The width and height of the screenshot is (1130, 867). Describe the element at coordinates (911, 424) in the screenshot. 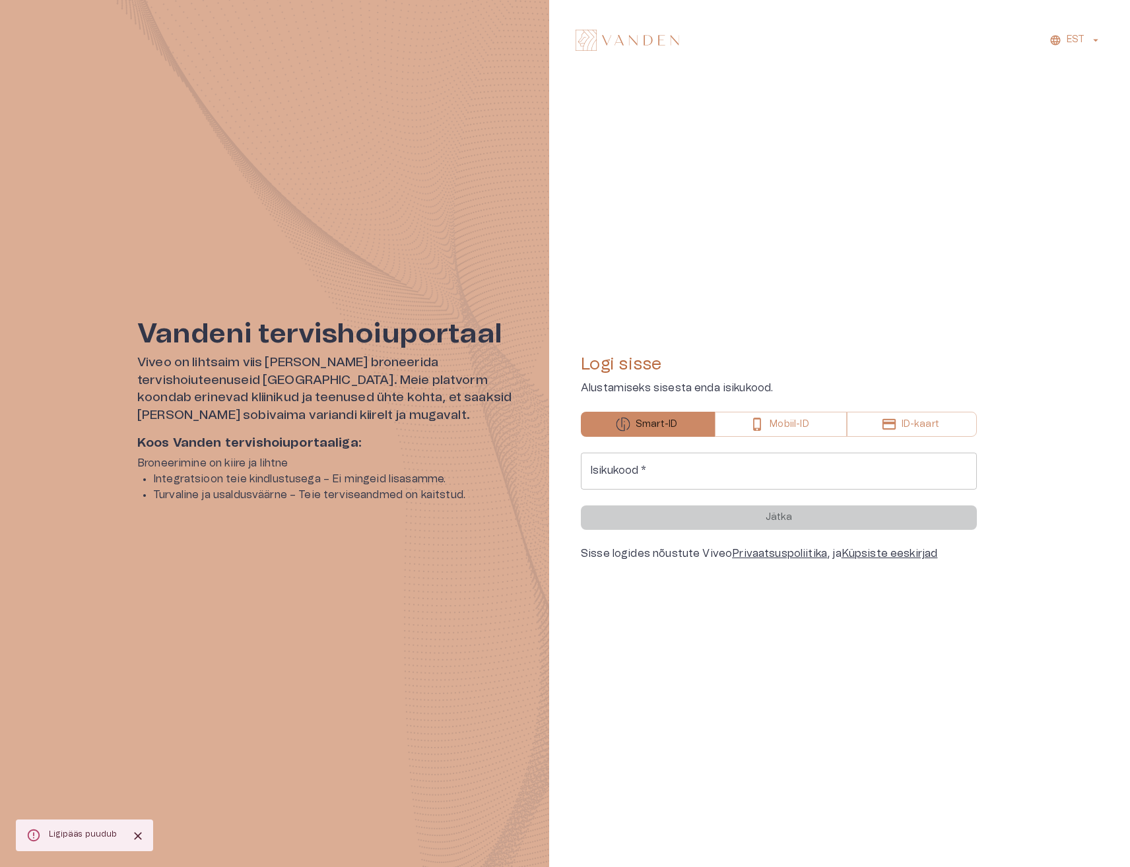

I see `button: ID-kaart` at that location.